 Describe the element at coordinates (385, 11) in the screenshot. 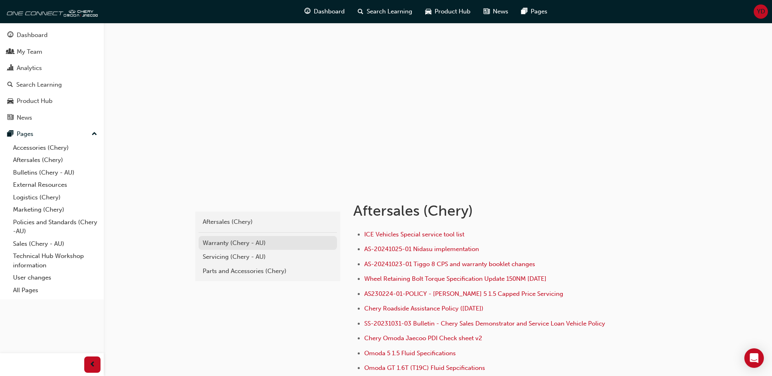

I see `a: search-iconSearch Learning` at that location.